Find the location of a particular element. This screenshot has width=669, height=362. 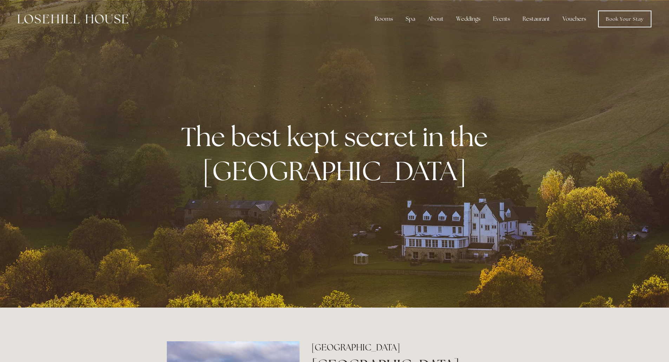

div: About is located at coordinates (436, 19).